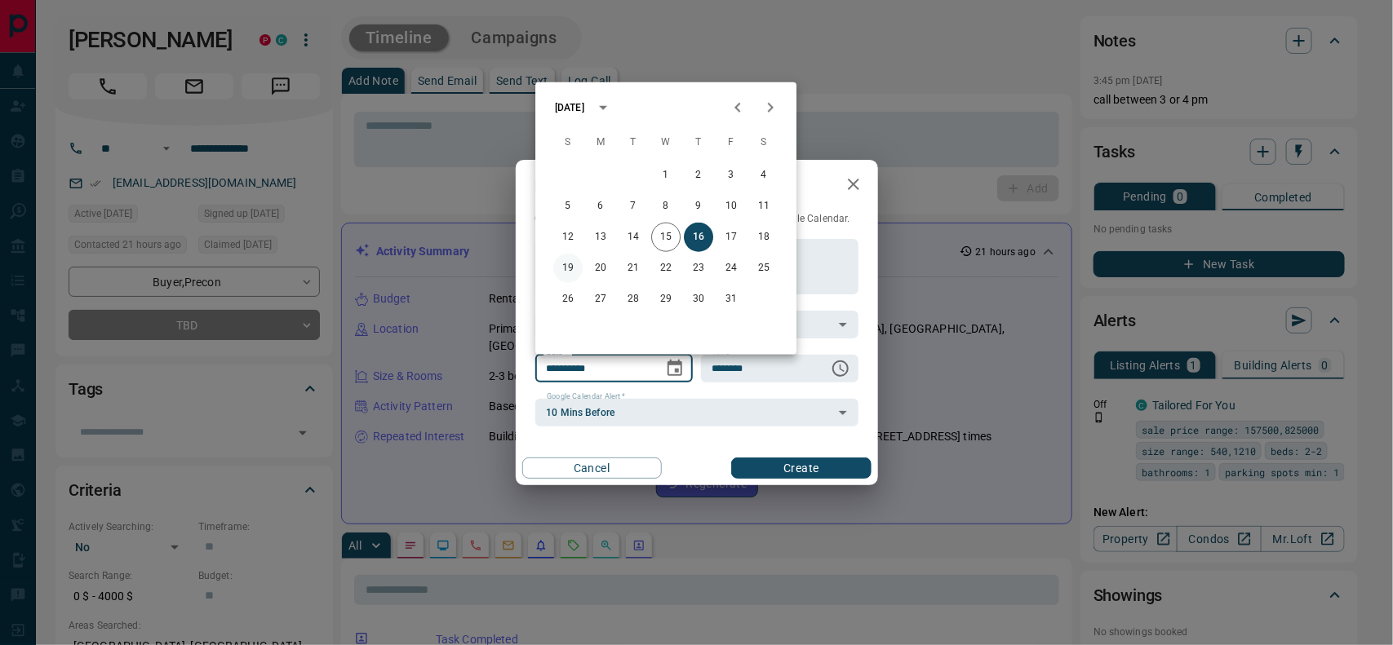 This screenshot has width=1393, height=645. I want to click on button: 15, so click(666, 237).